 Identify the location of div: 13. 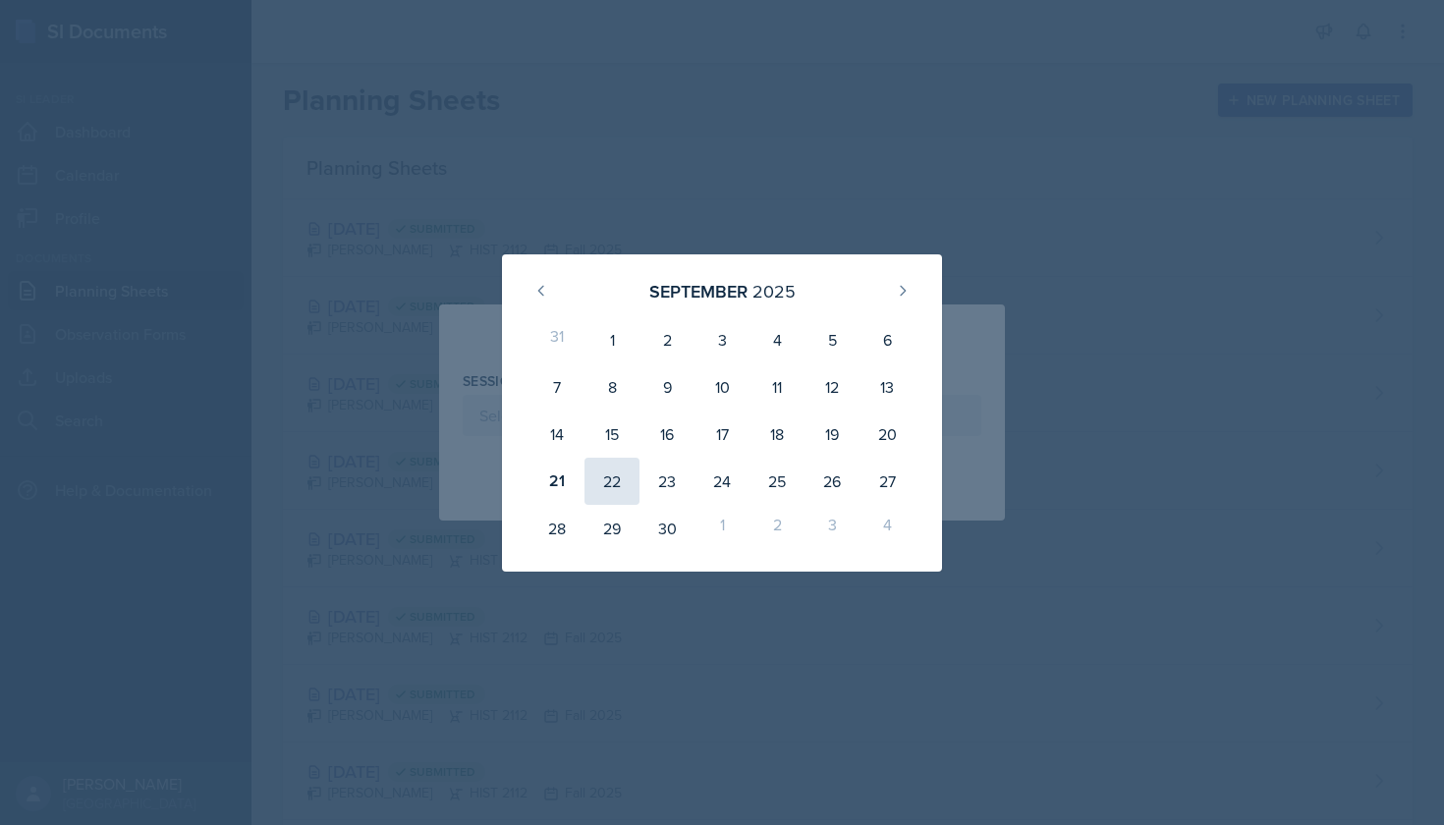
(887, 387).